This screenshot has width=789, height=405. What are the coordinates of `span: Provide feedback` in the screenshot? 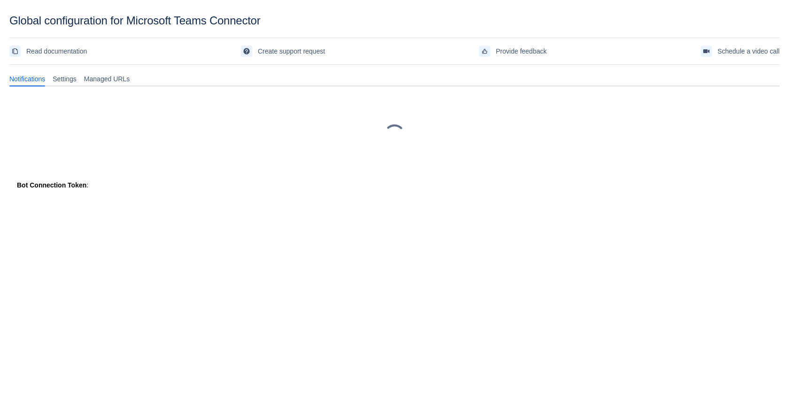 It's located at (521, 51).